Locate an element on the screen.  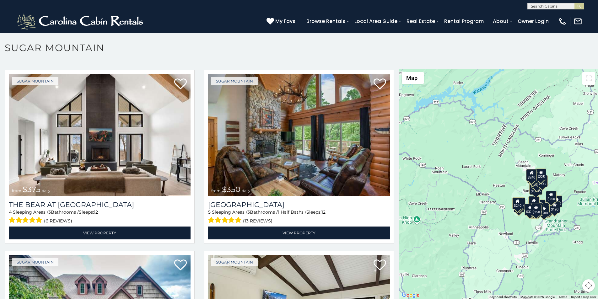
span: (6 reviews) is located at coordinates (58, 221).